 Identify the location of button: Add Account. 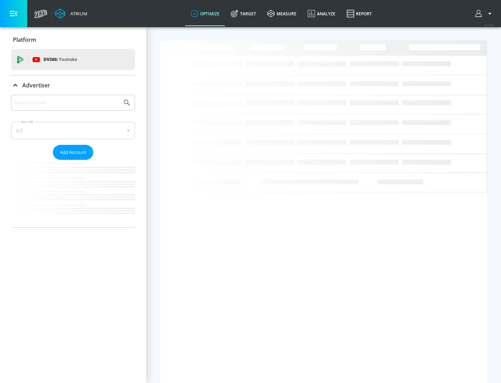
(73, 152).